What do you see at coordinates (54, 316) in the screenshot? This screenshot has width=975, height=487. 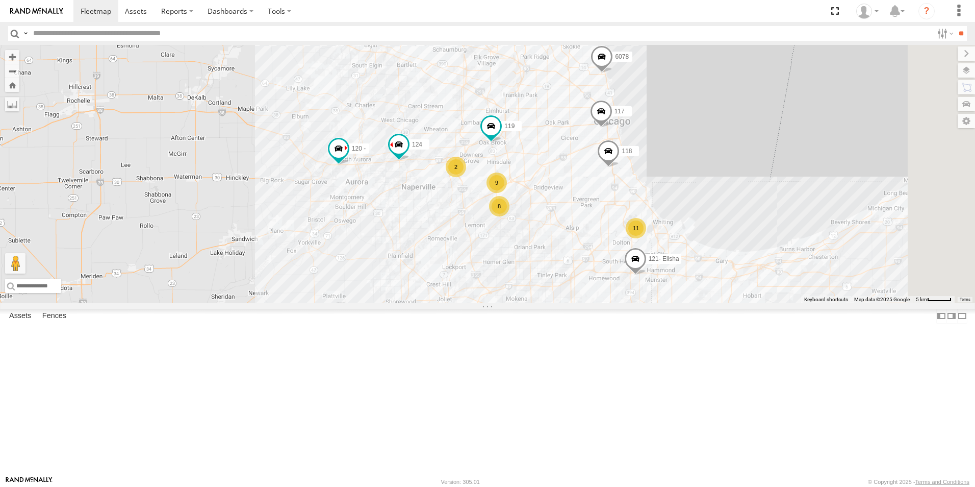 I see `label: Fences` at bounding box center [54, 316].